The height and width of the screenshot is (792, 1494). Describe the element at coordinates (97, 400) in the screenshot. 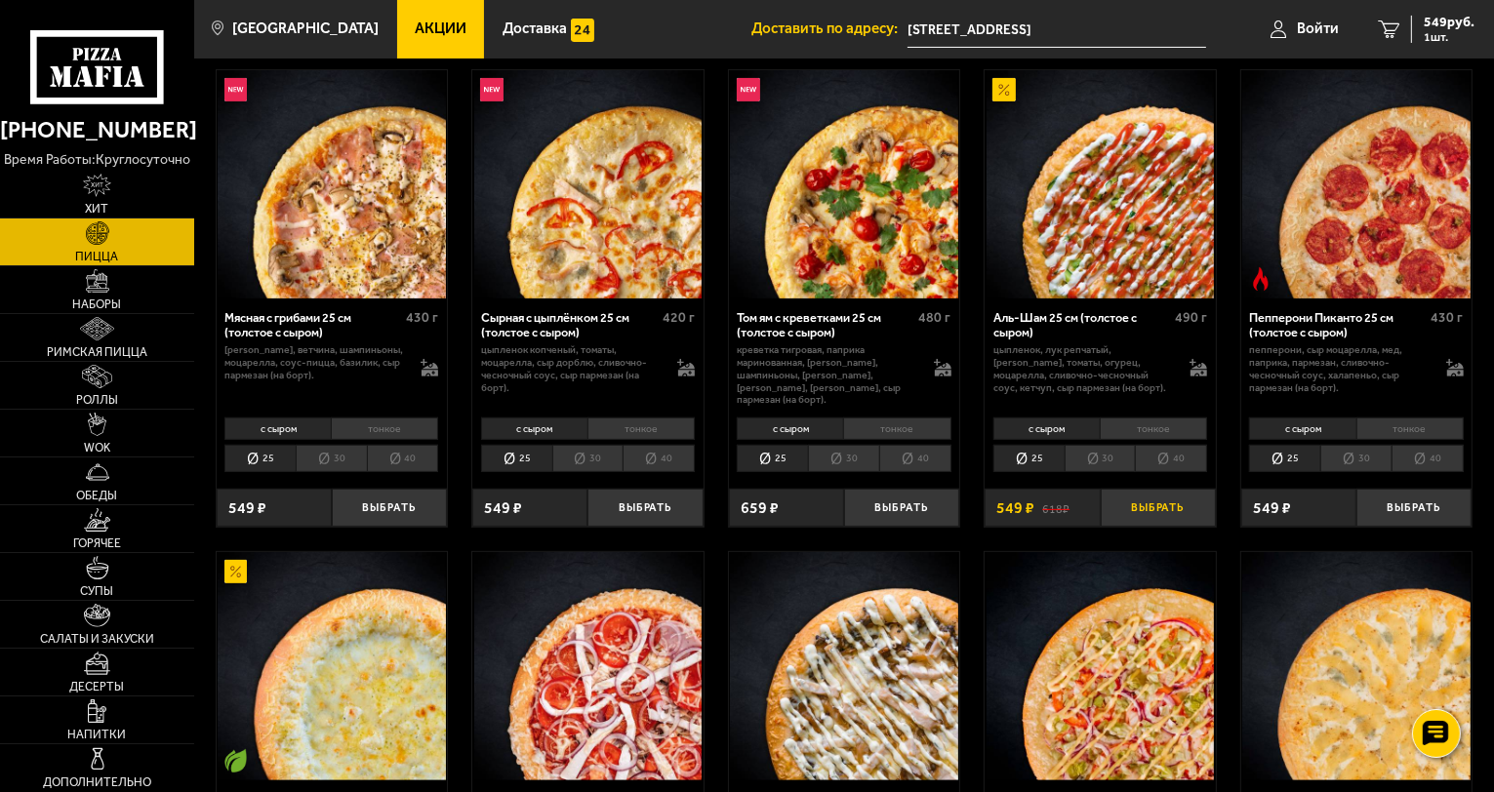

I see `span: Роллы` at that location.